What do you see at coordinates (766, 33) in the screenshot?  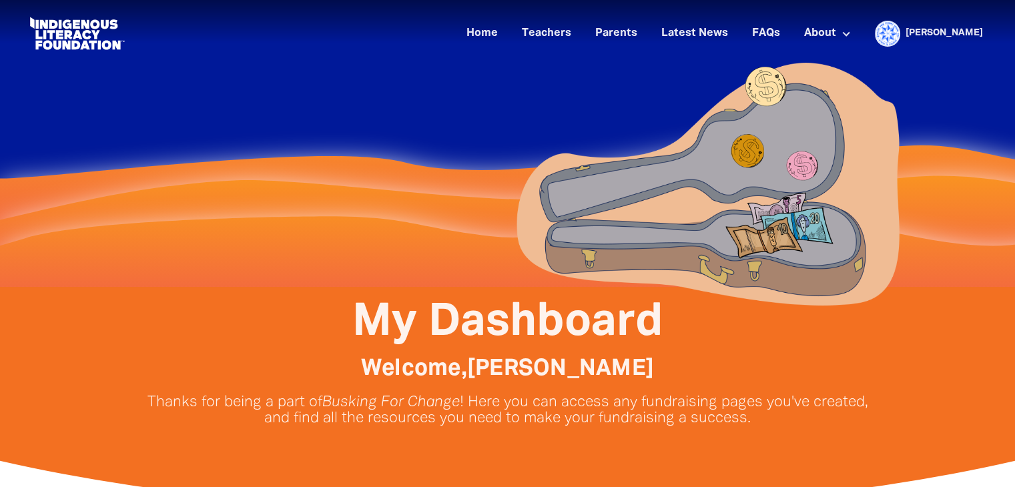 I see `a: FAQs` at bounding box center [766, 33].